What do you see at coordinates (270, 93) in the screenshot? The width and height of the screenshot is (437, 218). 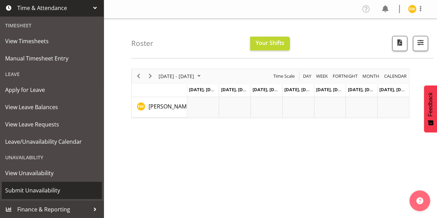 I see `div: Timeline Week of October 17, 2025` at bounding box center [270, 93].